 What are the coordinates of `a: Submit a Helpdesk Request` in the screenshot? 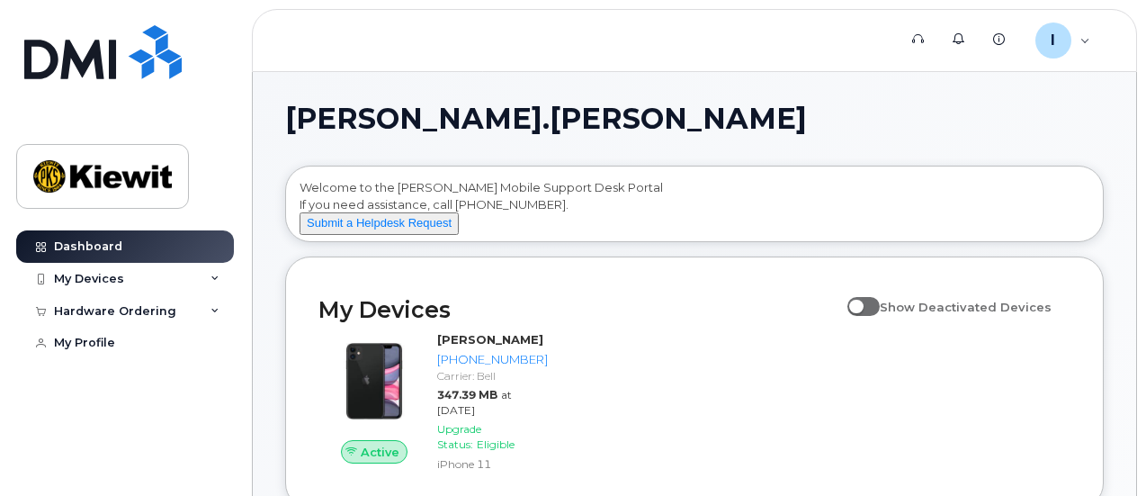 It's located at (379, 222).